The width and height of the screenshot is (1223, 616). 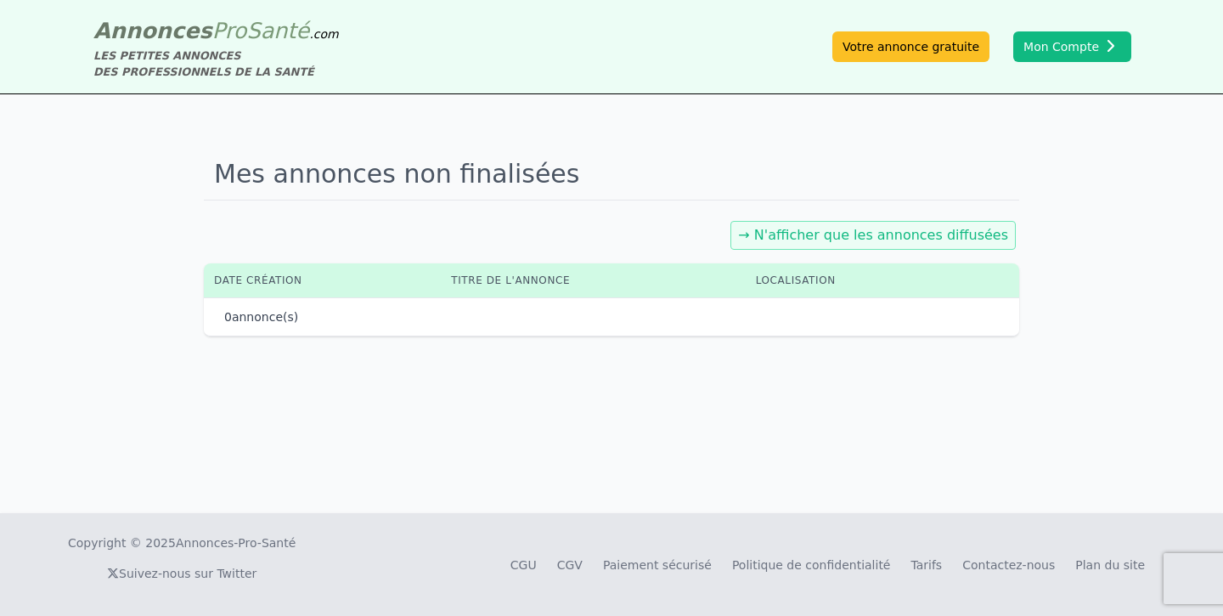 What do you see at coordinates (229, 31) in the screenshot?
I see `span: Pro` at bounding box center [229, 31].